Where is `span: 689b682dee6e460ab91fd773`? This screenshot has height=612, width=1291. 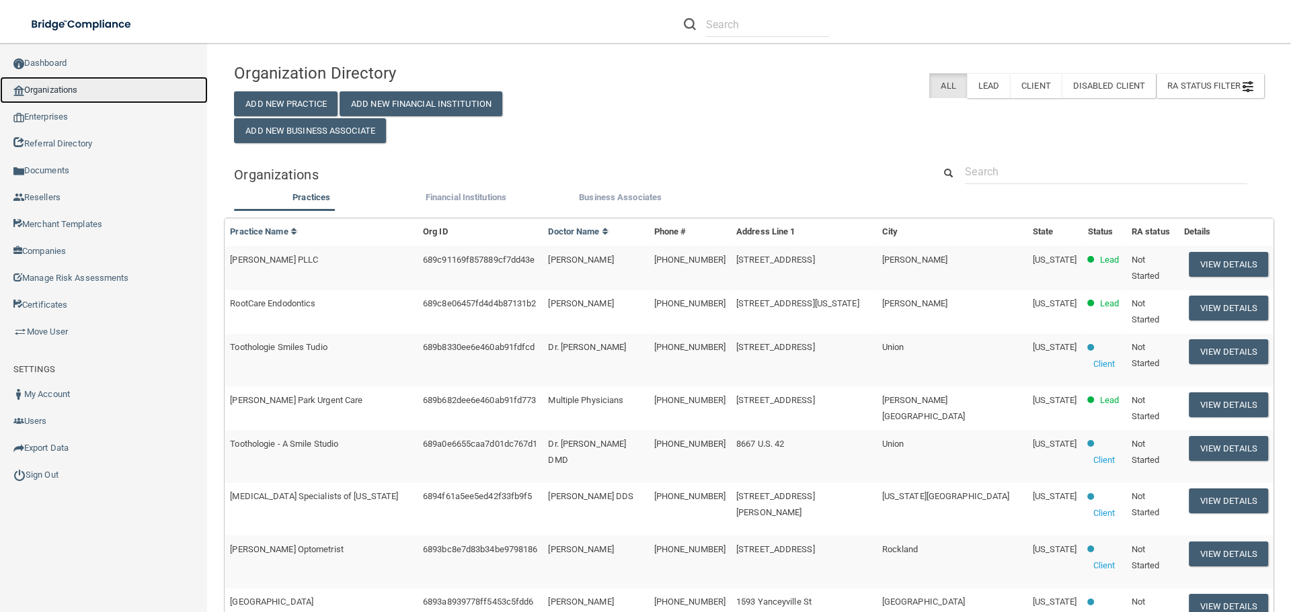
span: 689b682dee6e460ab91fd773 is located at coordinates (479, 400).